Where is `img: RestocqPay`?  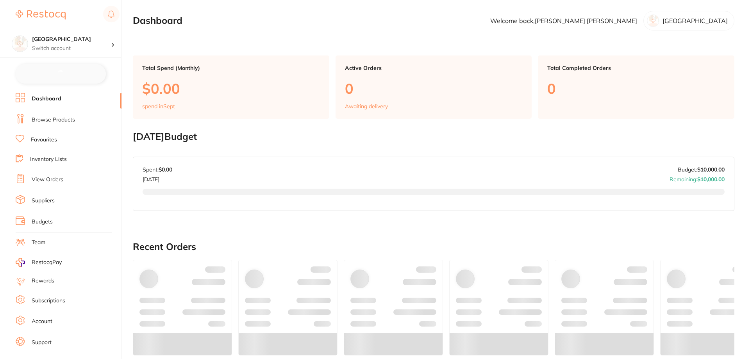
img: RestocqPay is located at coordinates (20, 262).